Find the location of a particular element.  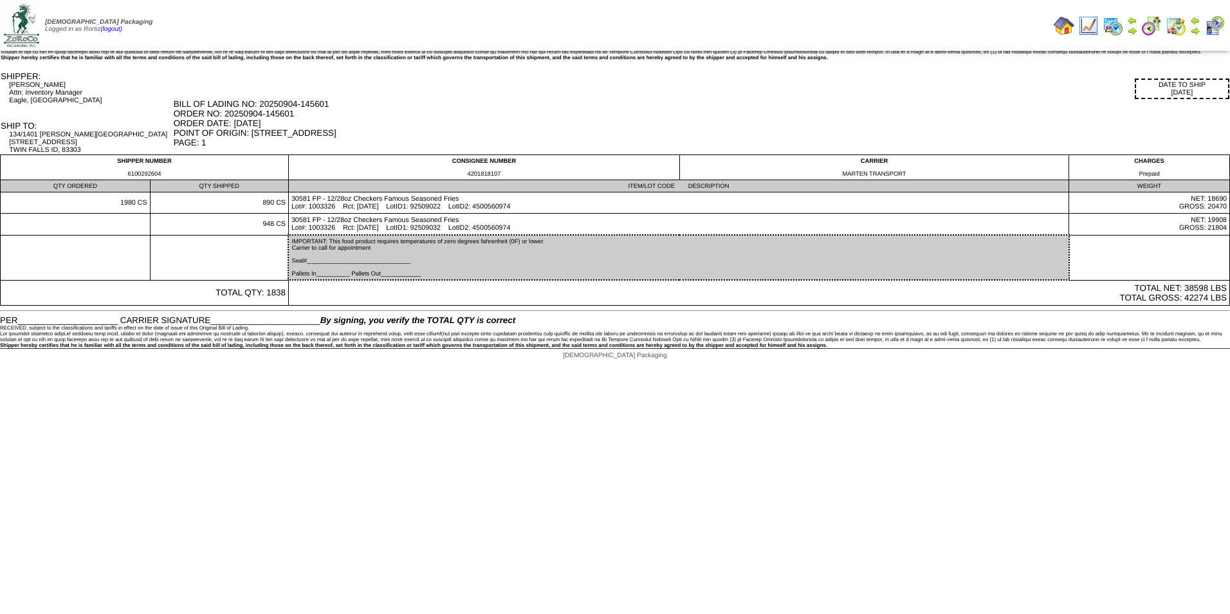

td: TOTAL NET: 38598 LBS TOTAL GROSS: 42274 LBS is located at coordinates (758, 293).